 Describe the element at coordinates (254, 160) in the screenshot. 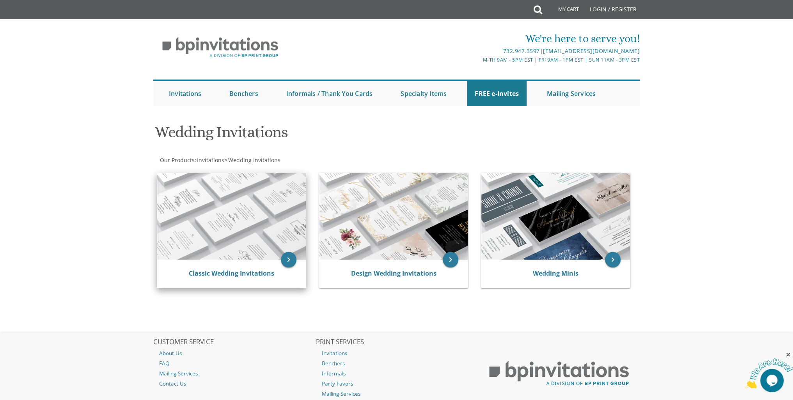

I see `span: Wedding Invitations` at that location.